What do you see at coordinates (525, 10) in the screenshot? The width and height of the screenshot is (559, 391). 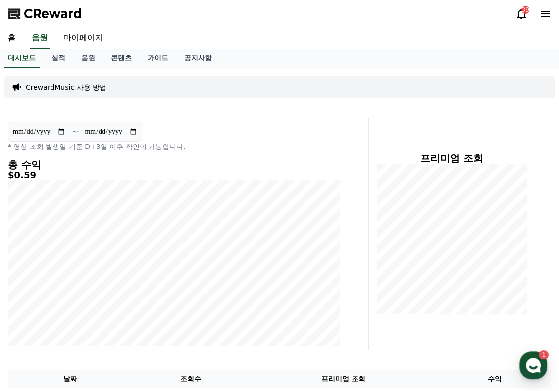 I see `div: 39` at bounding box center [525, 10].